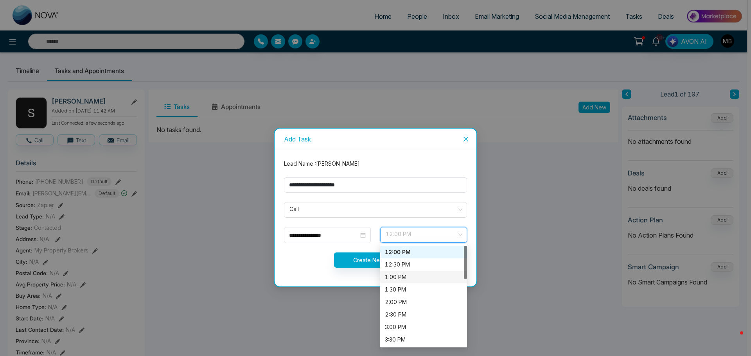 Image resolution: width=751 pixels, height=356 pixels. Describe the element at coordinates (424, 265) in the screenshot. I see `div: 12:30 PM` at that location.